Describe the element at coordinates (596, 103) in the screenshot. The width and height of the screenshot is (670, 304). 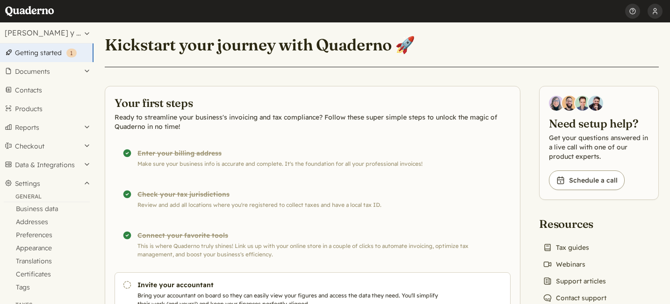
I see `img: Javier Rubio, DevRel at Quaderno` at that location.